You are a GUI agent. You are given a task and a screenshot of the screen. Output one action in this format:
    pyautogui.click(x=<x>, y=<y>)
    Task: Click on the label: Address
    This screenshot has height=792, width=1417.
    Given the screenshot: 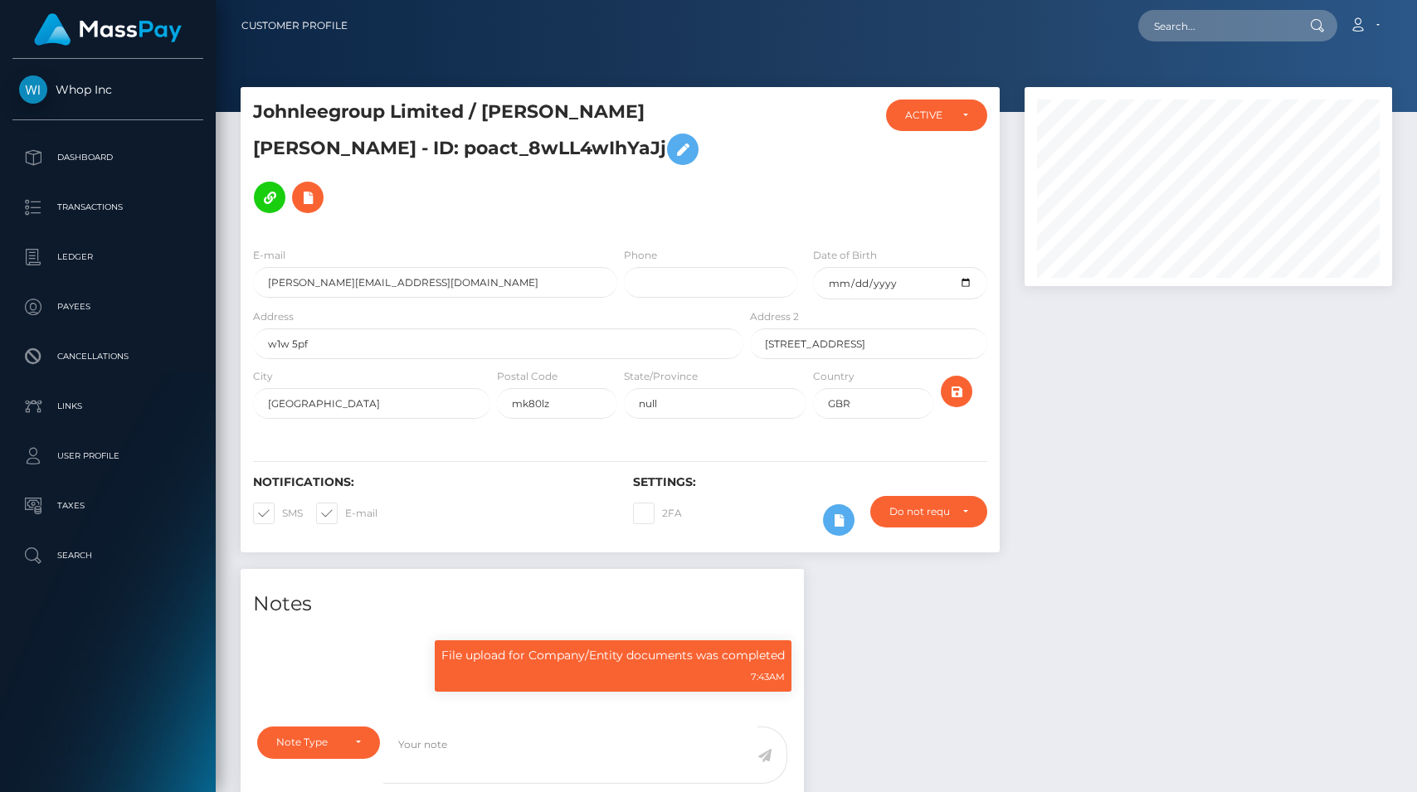 What is the action you would take?
    pyautogui.click(x=273, y=317)
    